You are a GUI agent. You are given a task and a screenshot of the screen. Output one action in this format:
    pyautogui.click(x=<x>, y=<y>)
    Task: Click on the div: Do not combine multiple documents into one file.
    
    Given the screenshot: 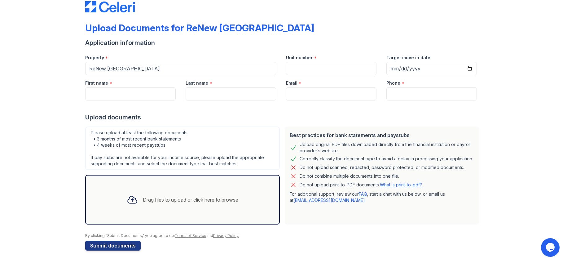 What is the action you would take?
    pyautogui.click(x=349, y=176)
    